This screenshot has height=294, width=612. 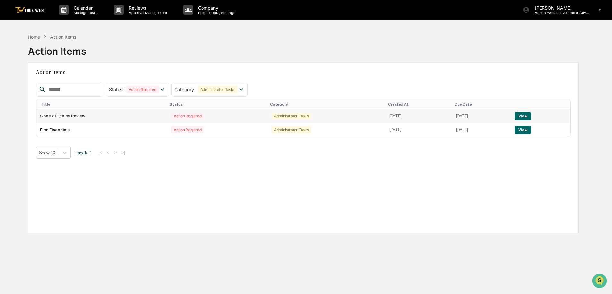 What do you see at coordinates (419, 104) in the screenshot?
I see `div: Created At` at bounding box center [419, 104].